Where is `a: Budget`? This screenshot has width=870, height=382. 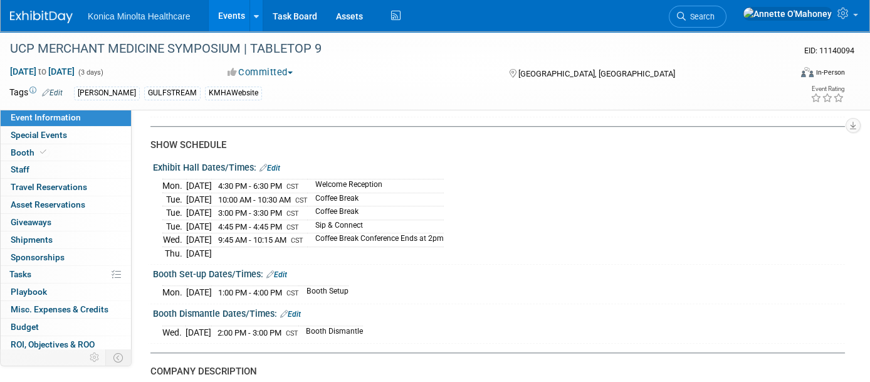
a: Budget is located at coordinates (66, 327).